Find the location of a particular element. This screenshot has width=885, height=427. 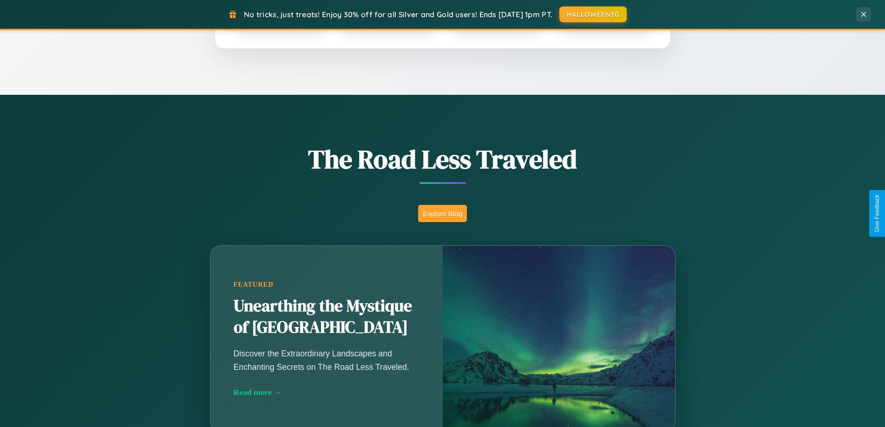

div: Featured is located at coordinates (327, 284).